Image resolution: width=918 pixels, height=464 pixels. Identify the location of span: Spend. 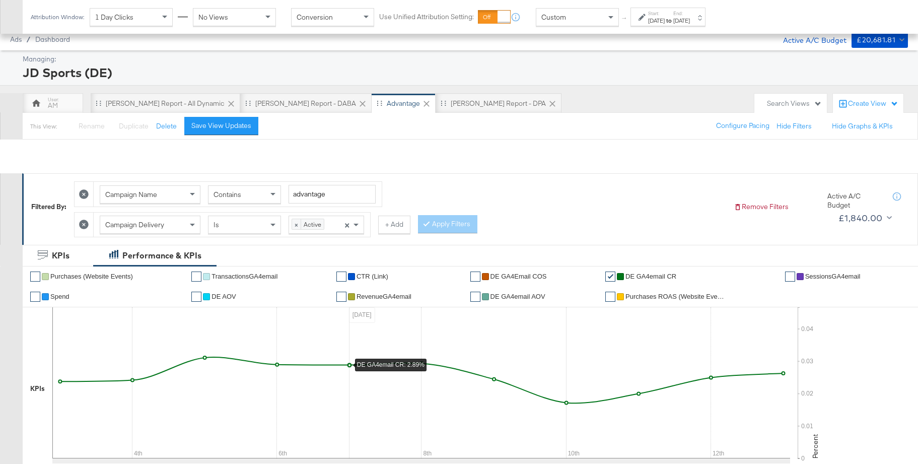
(60, 296).